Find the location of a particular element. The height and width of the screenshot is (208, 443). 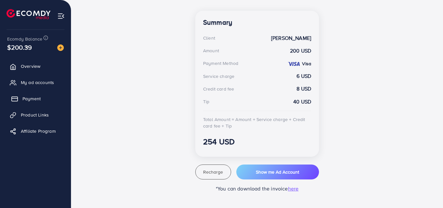

p: *You can download the invoice is located at coordinates (257, 189).